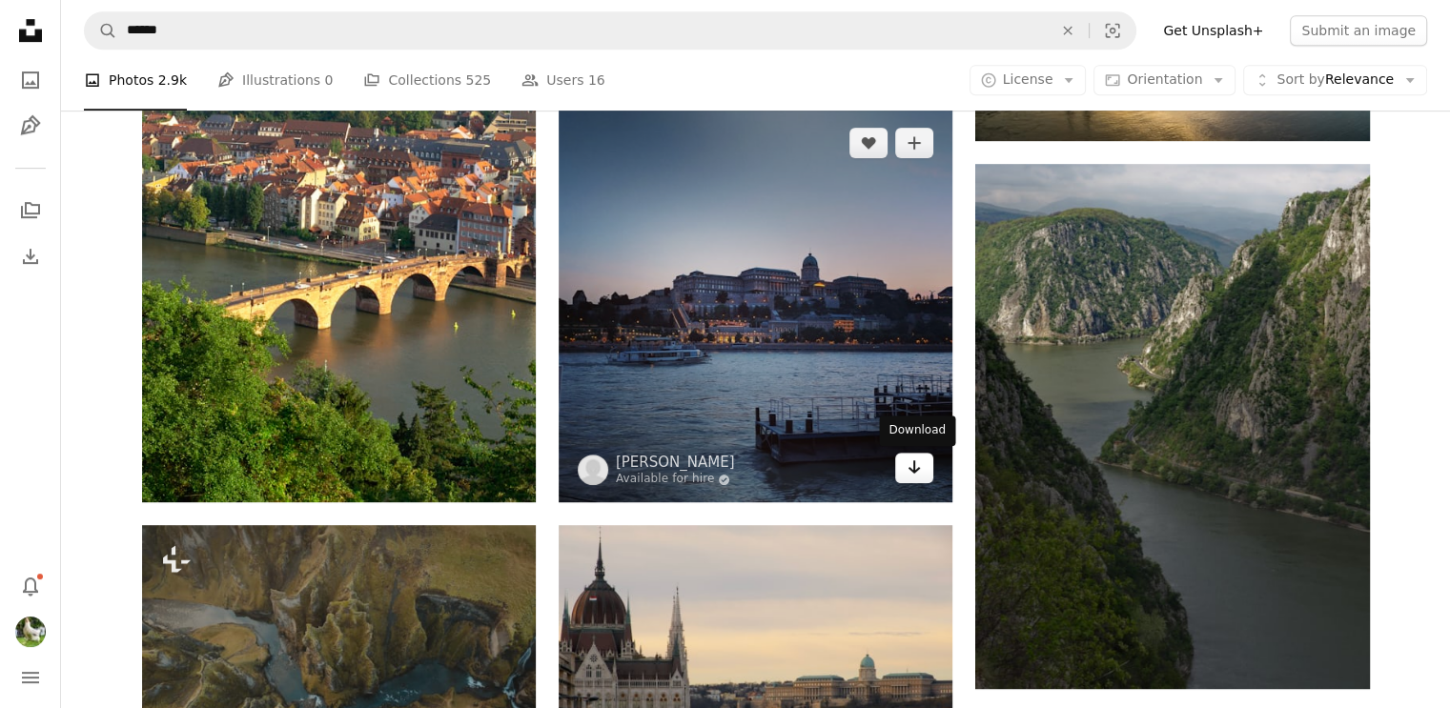 This screenshot has height=708, width=1450. I want to click on a: a river running through a canyon, so click(338, 656).